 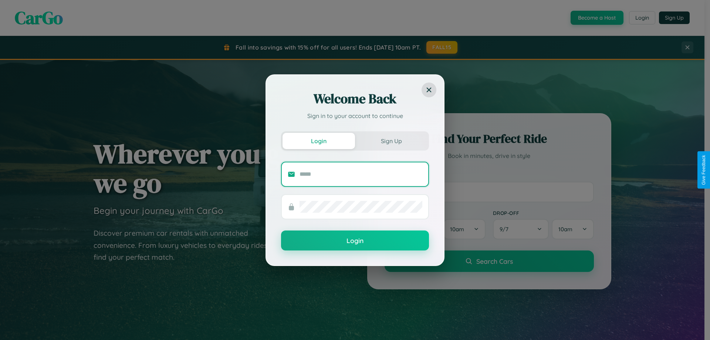 What do you see at coordinates (355, 99) in the screenshot?
I see `h2: Welcome Back` at bounding box center [355, 99].